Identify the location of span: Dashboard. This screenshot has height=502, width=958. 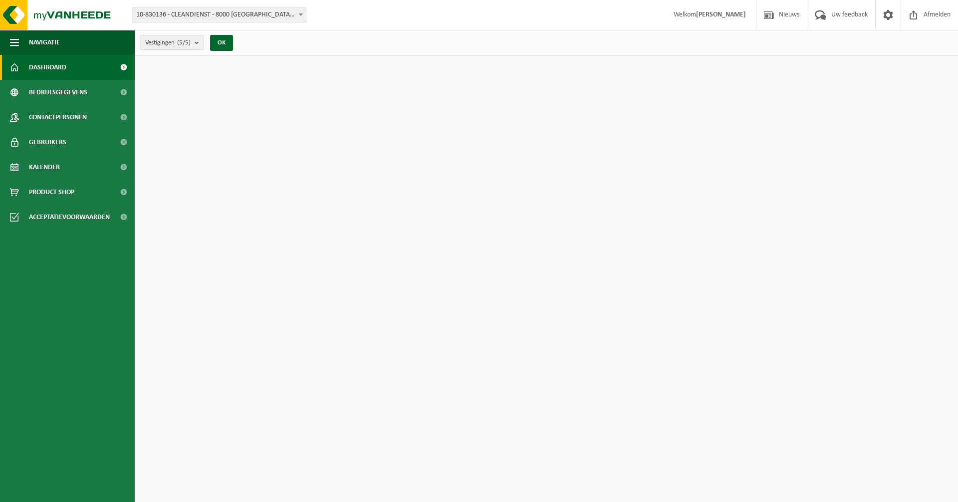
(47, 67).